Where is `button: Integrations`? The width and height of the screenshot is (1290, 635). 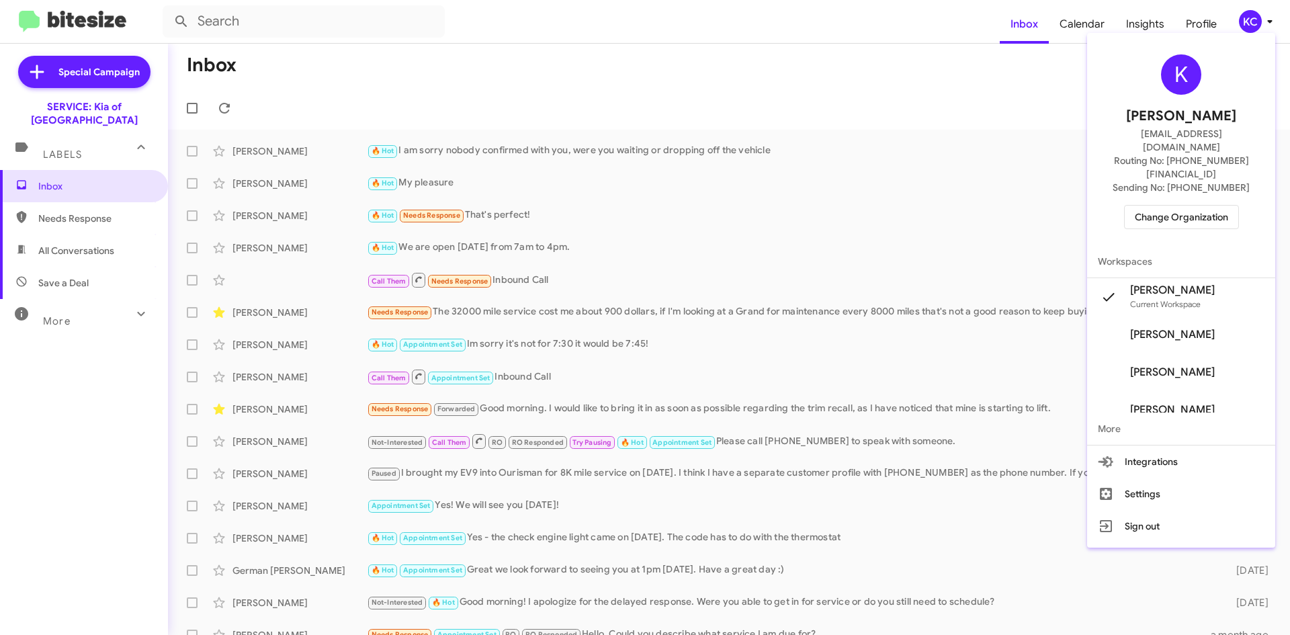
button: Integrations is located at coordinates (1181, 461).